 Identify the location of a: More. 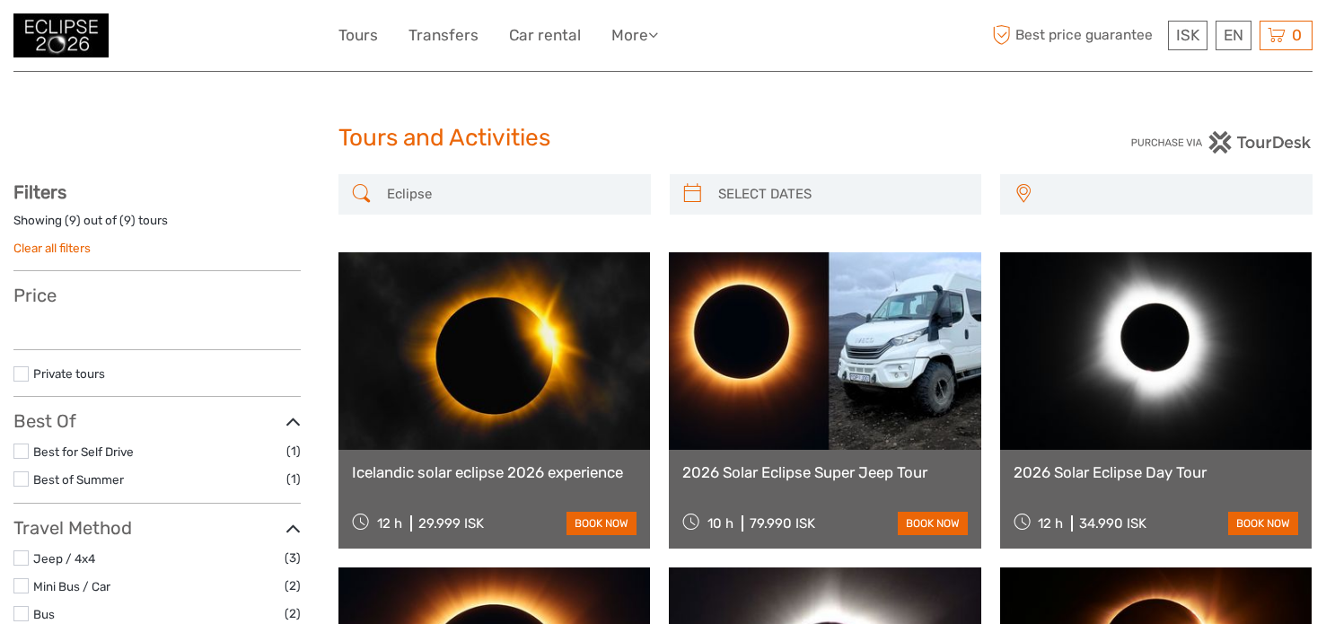
(635, 35).